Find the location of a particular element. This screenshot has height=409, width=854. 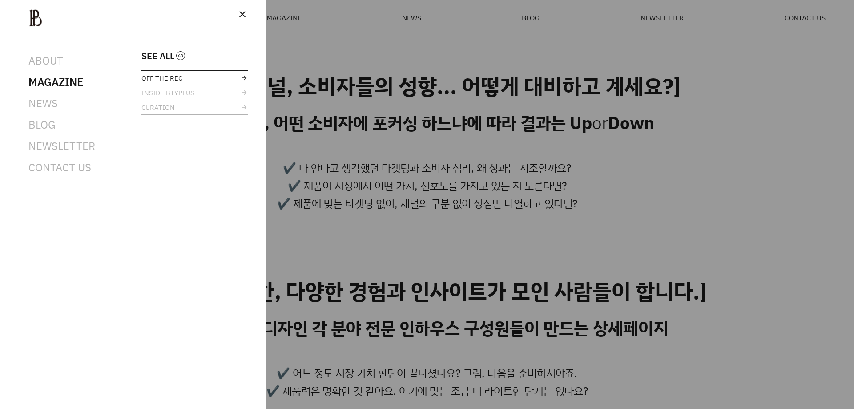

span: MAGAZINE is located at coordinates (56, 82).